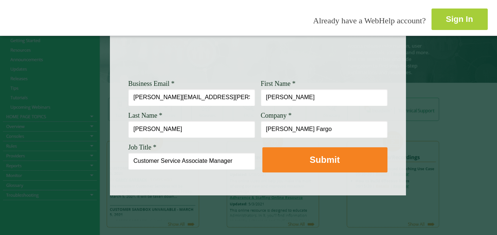 This screenshot has width=497, height=235. Describe the element at coordinates (324, 159) in the screenshot. I see `strong: Submit` at that location.